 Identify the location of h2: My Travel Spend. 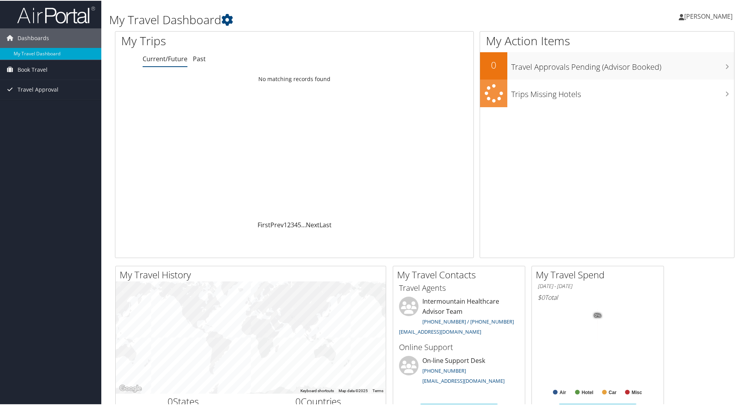
(599, 274).